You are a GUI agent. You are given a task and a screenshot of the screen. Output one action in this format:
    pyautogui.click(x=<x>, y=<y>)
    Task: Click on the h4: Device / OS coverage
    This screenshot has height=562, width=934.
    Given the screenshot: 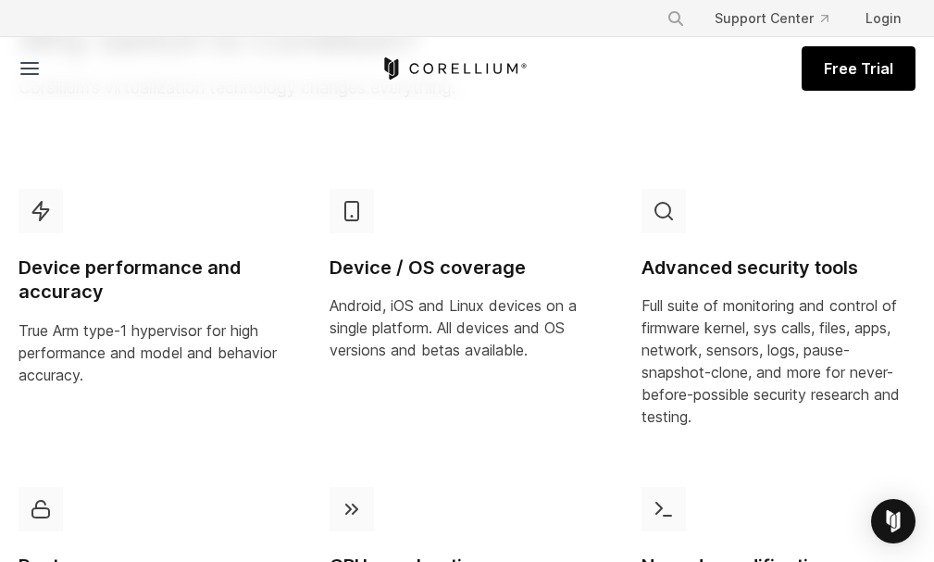 What is the action you would take?
    pyautogui.click(x=467, y=268)
    